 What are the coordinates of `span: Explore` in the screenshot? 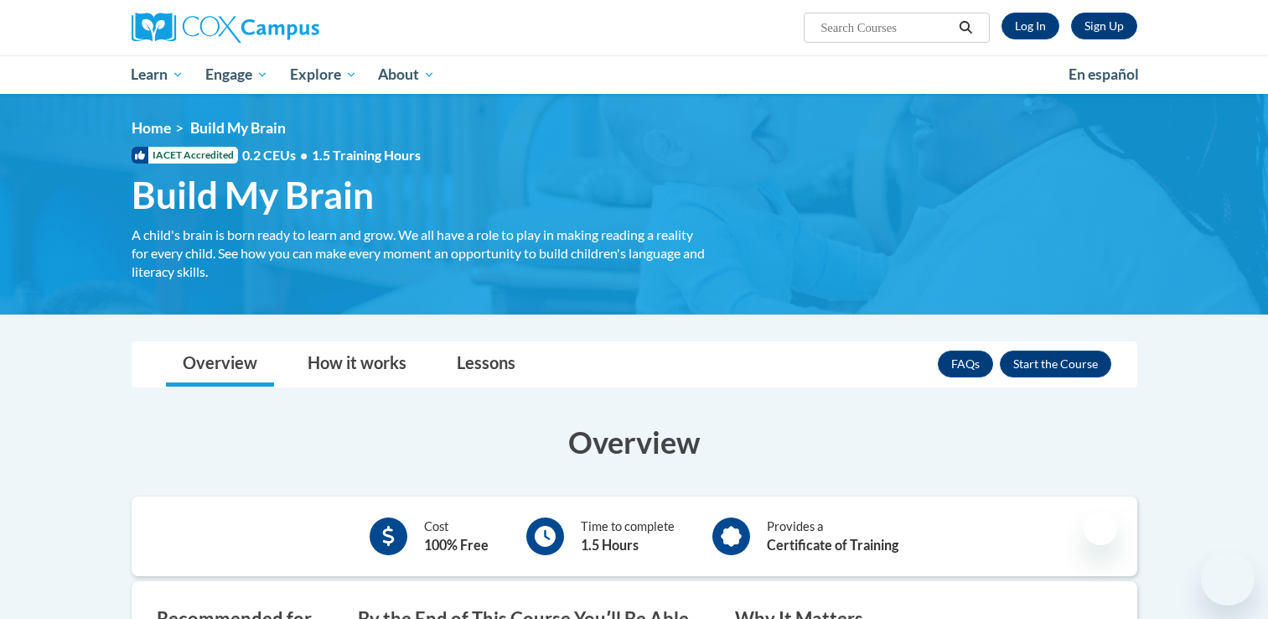 It's located at (324, 75).